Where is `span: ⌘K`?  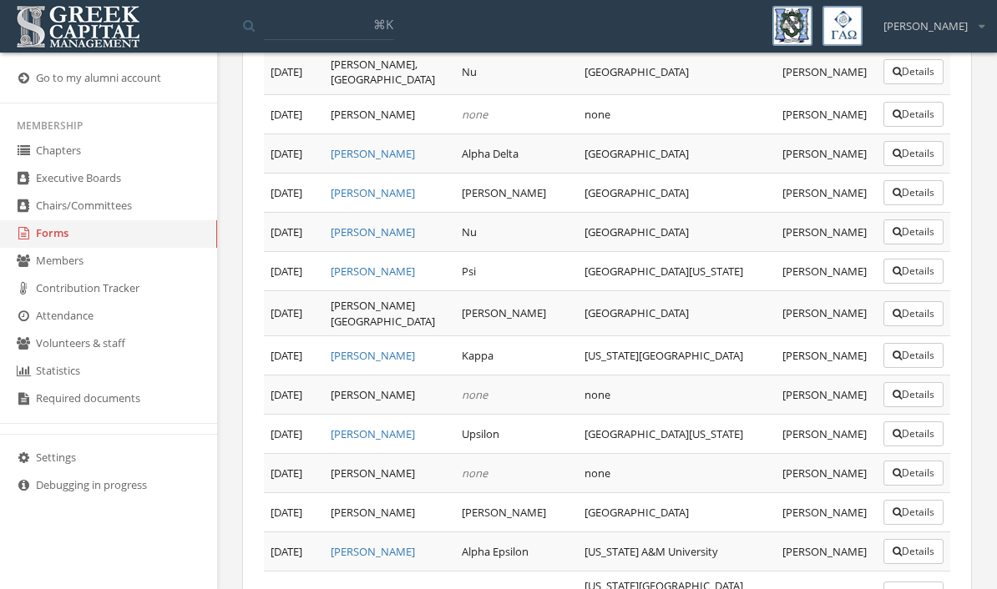 span: ⌘K is located at coordinates (383, 24).